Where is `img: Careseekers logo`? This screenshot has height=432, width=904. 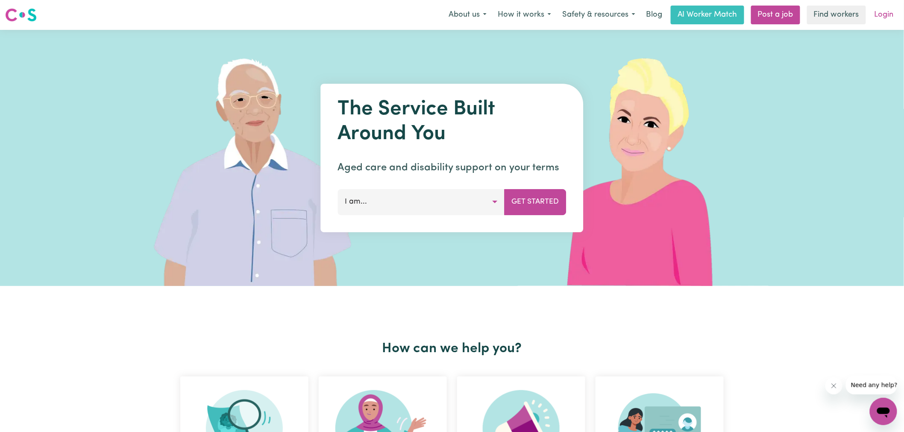 img: Careseekers logo is located at coordinates (21, 15).